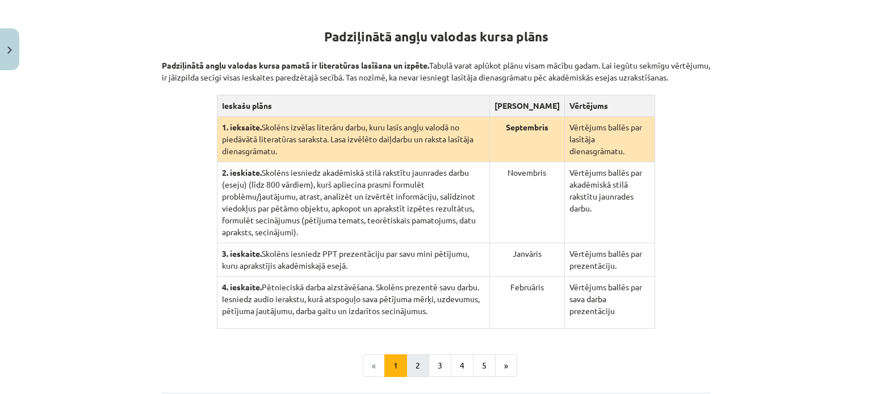  Describe the element at coordinates (484, 366) in the screenshot. I see `button: 5` at that location.